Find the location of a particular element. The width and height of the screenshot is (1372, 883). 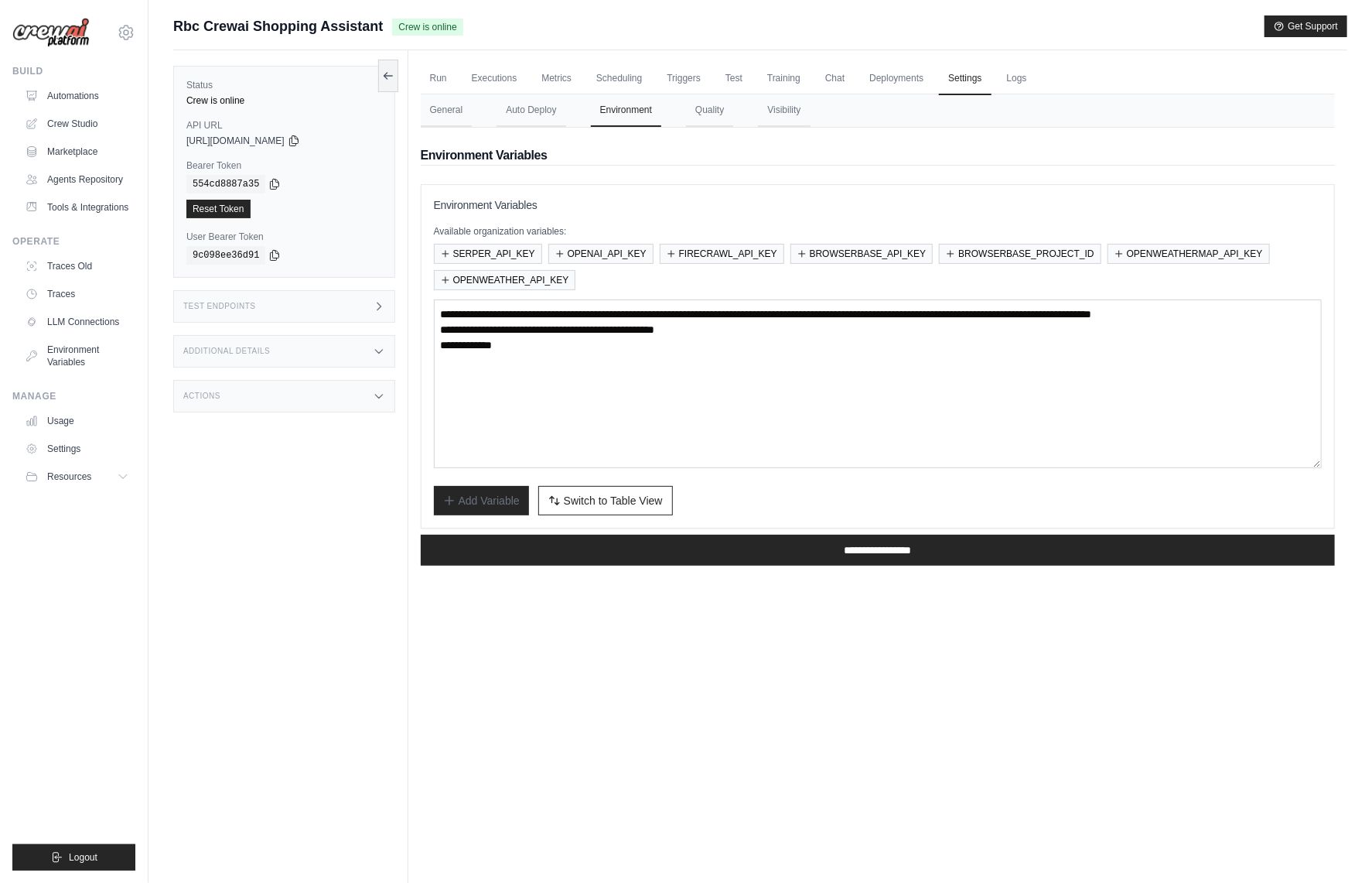

button: Resources is located at coordinates (77, 476).